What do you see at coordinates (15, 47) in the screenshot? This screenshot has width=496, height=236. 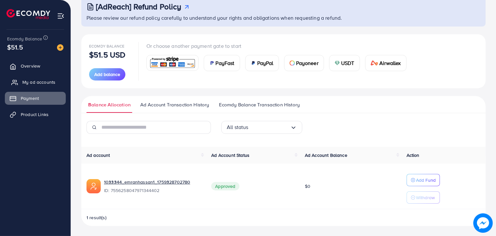 I see `span: $51.5` at bounding box center [15, 47].